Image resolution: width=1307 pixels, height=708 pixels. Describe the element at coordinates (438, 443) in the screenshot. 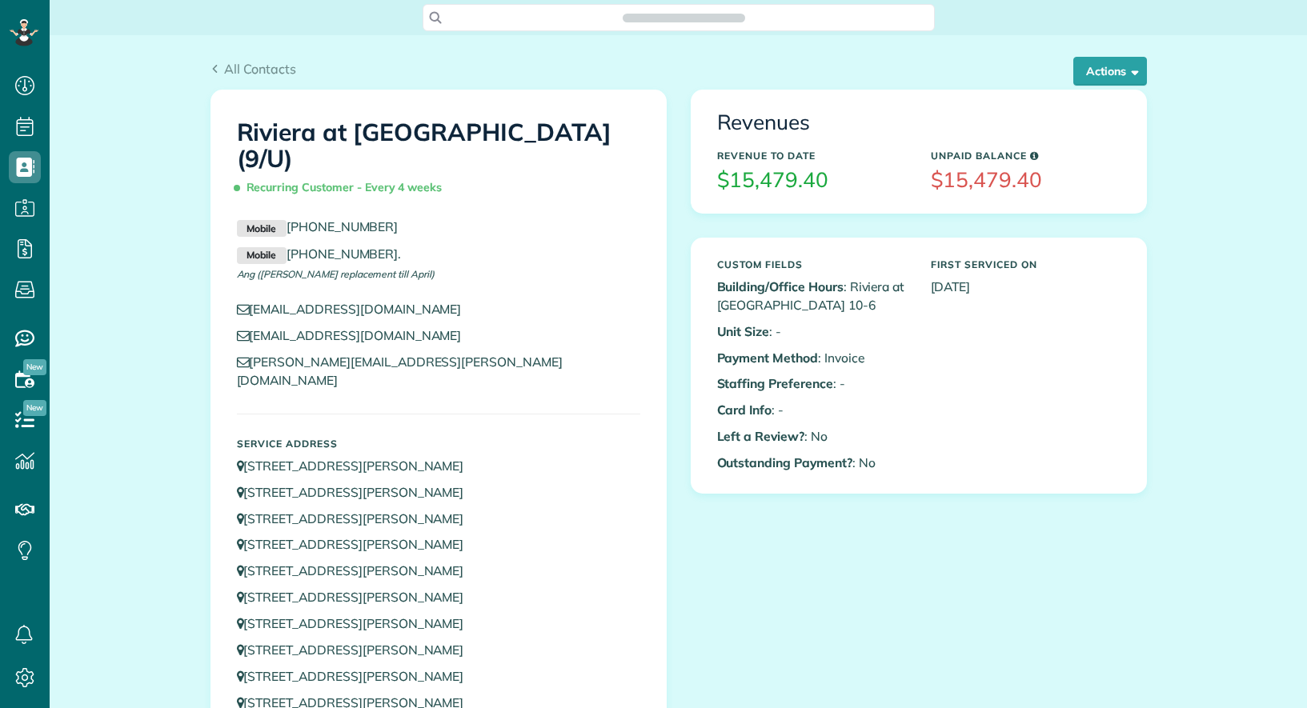

I see `h5: Service Address` at that location.